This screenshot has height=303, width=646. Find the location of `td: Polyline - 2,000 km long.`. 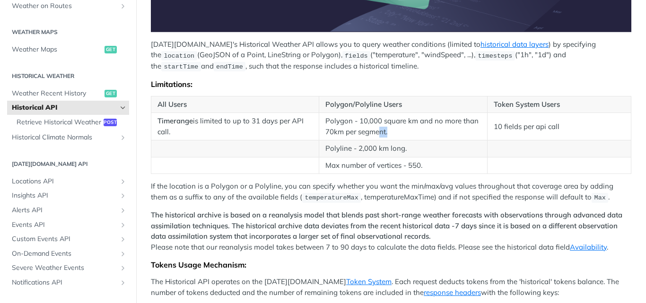

td: Polyline - 2,000 km long. is located at coordinates (403, 149).